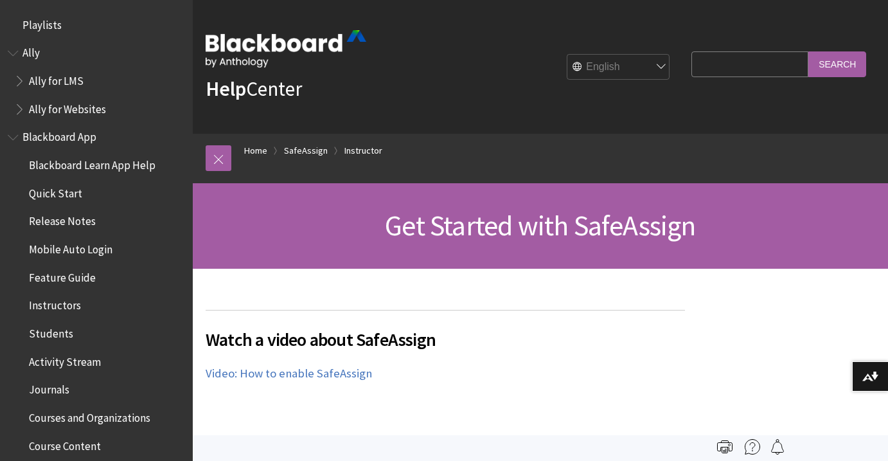  Describe the element at coordinates (67, 107) in the screenshot. I see `span: Ally for Websites` at that location.